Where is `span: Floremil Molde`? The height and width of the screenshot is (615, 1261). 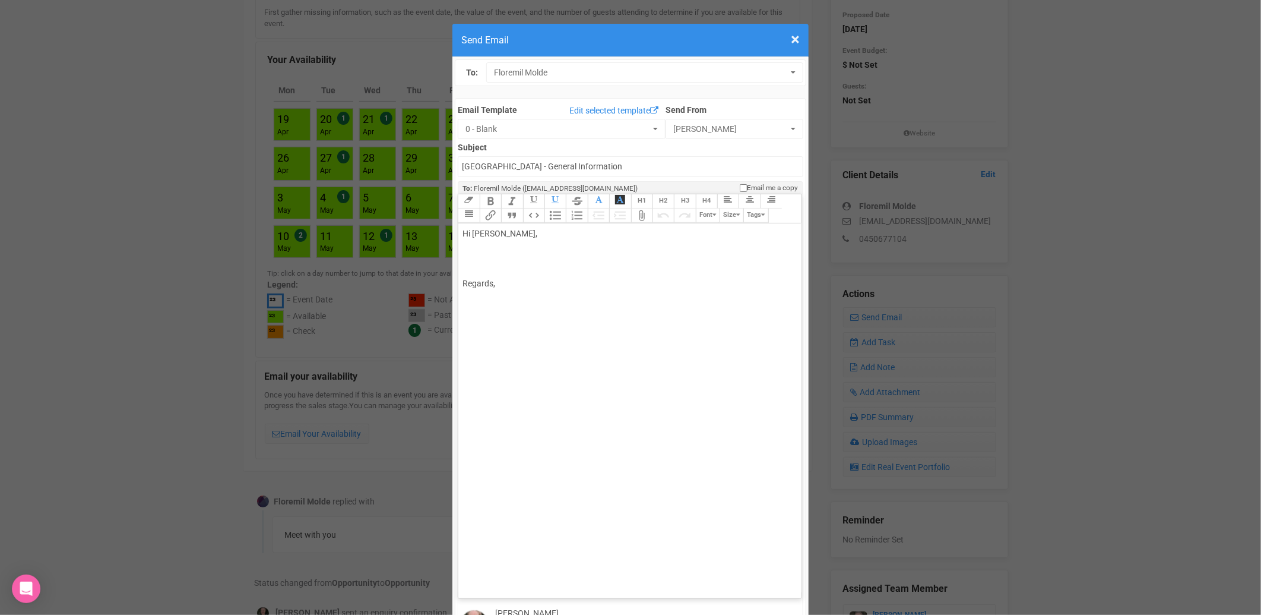 span: Floremil Molde is located at coordinates (641, 72).